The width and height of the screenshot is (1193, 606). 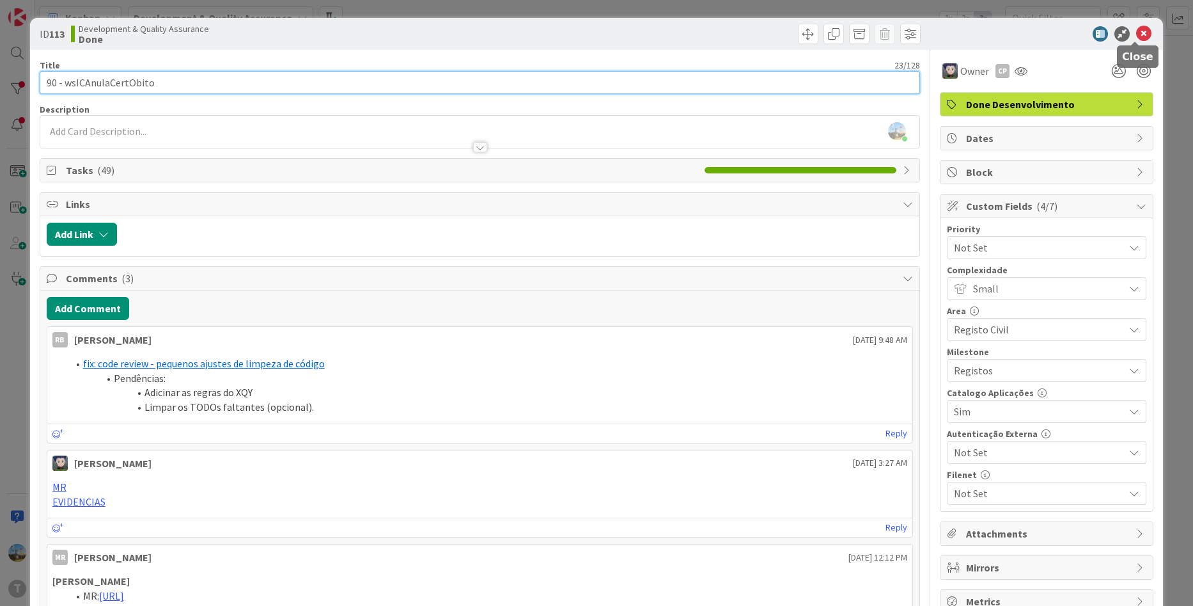 I want to click on label: Title, so click(x=50, y=65).